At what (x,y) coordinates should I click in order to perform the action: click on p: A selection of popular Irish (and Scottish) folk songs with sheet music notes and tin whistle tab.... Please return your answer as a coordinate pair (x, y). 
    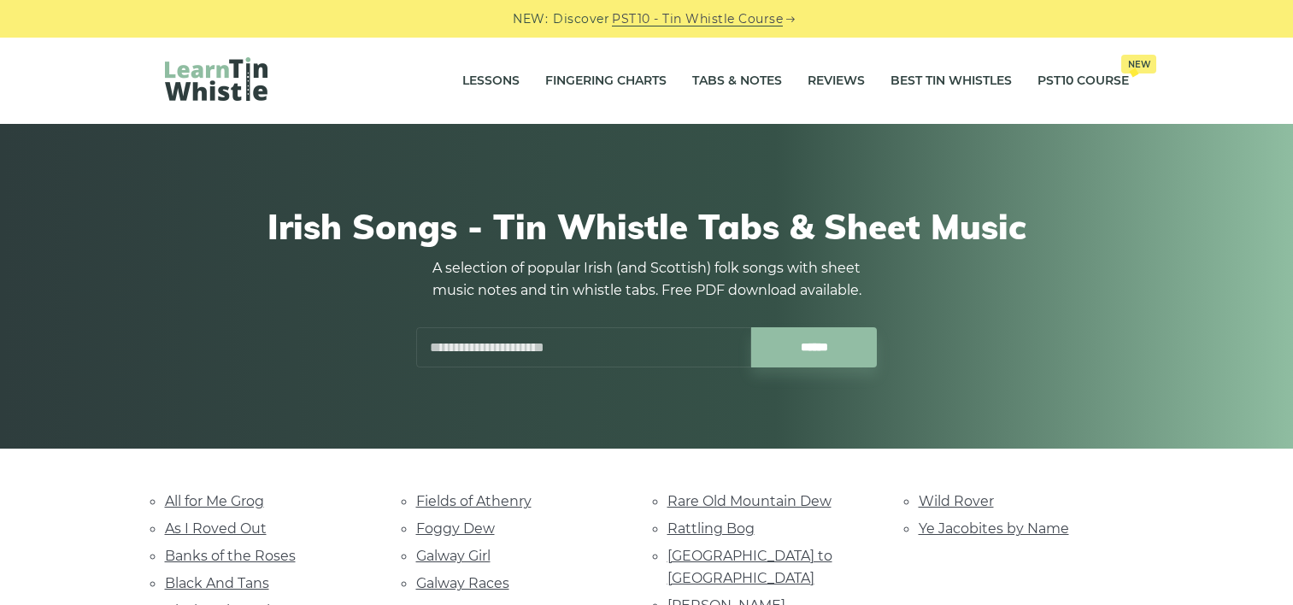
    Looking at the image, I should click on (647, 279).